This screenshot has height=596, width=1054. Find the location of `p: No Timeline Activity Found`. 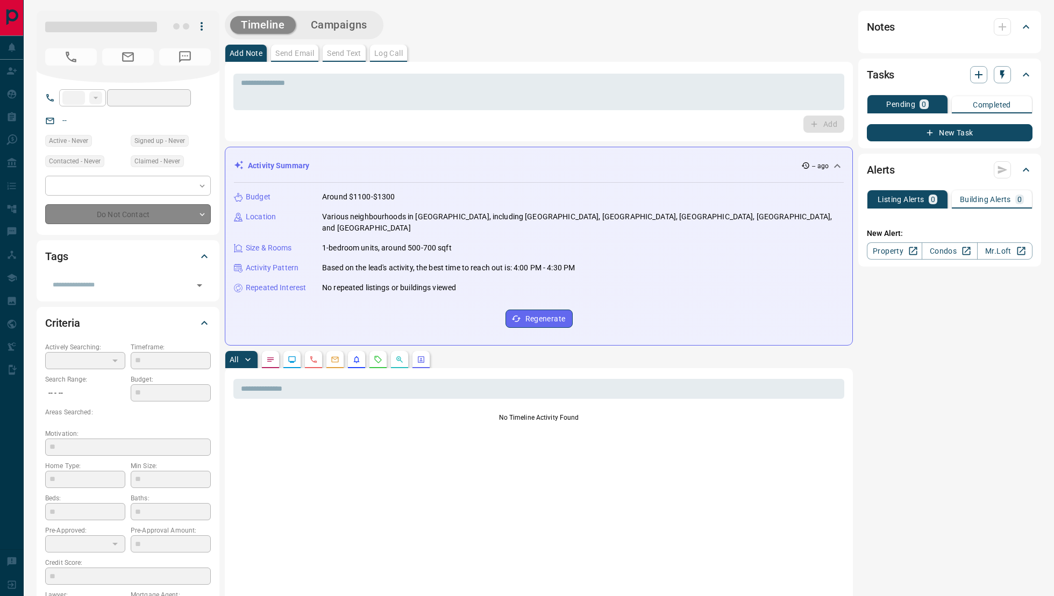

p: No Timeline Activity Found is located at coordinates (539, 418).